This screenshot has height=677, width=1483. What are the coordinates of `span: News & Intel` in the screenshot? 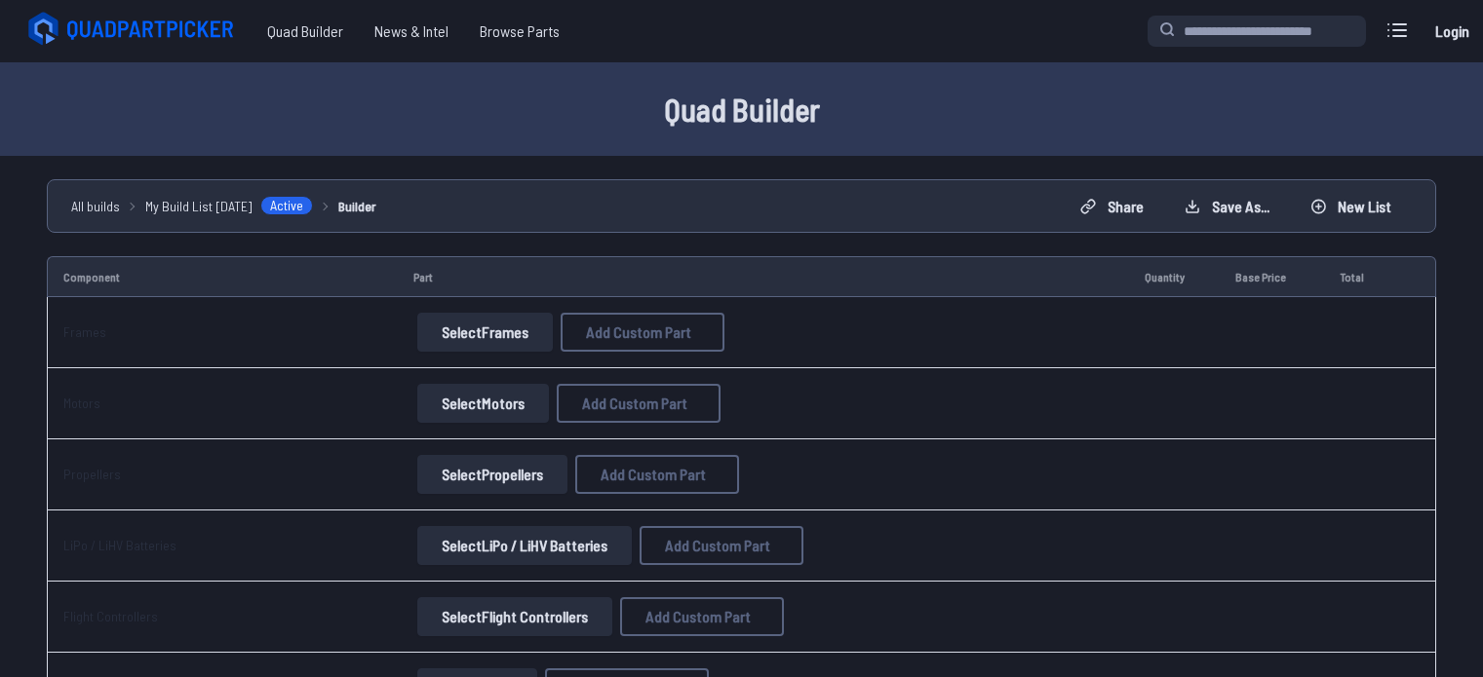 It's located at (411, 31).